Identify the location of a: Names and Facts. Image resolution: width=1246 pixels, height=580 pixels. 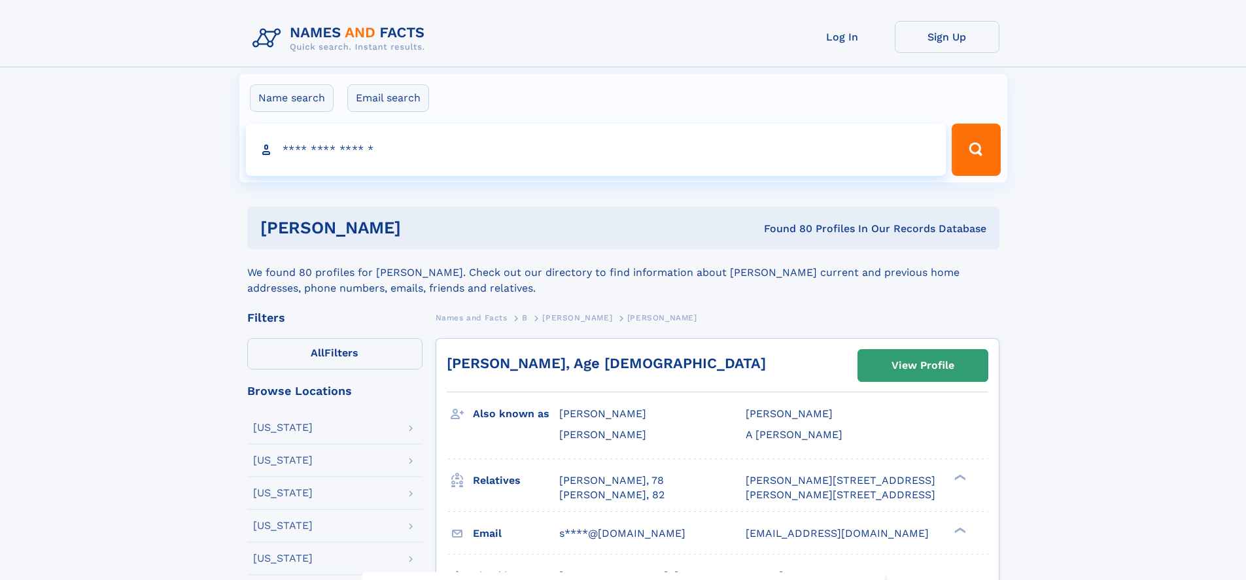
(471, 317).